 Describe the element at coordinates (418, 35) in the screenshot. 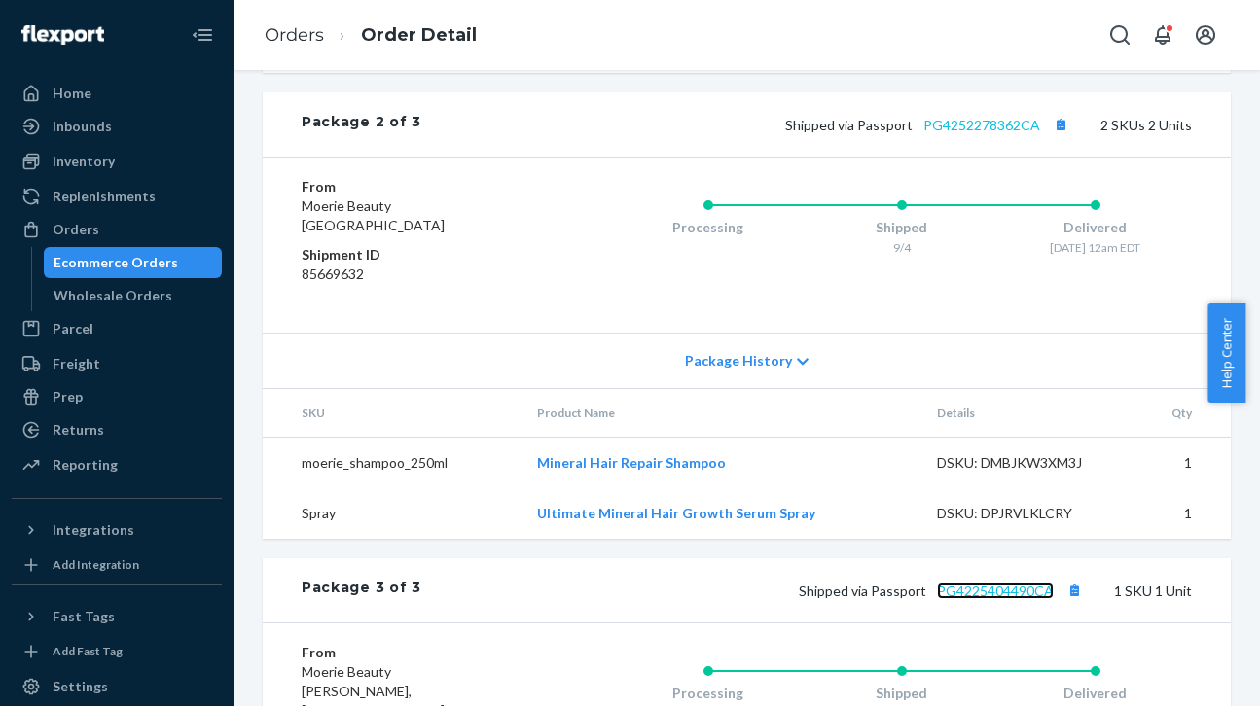

I see `a: Order Detail` at that location.